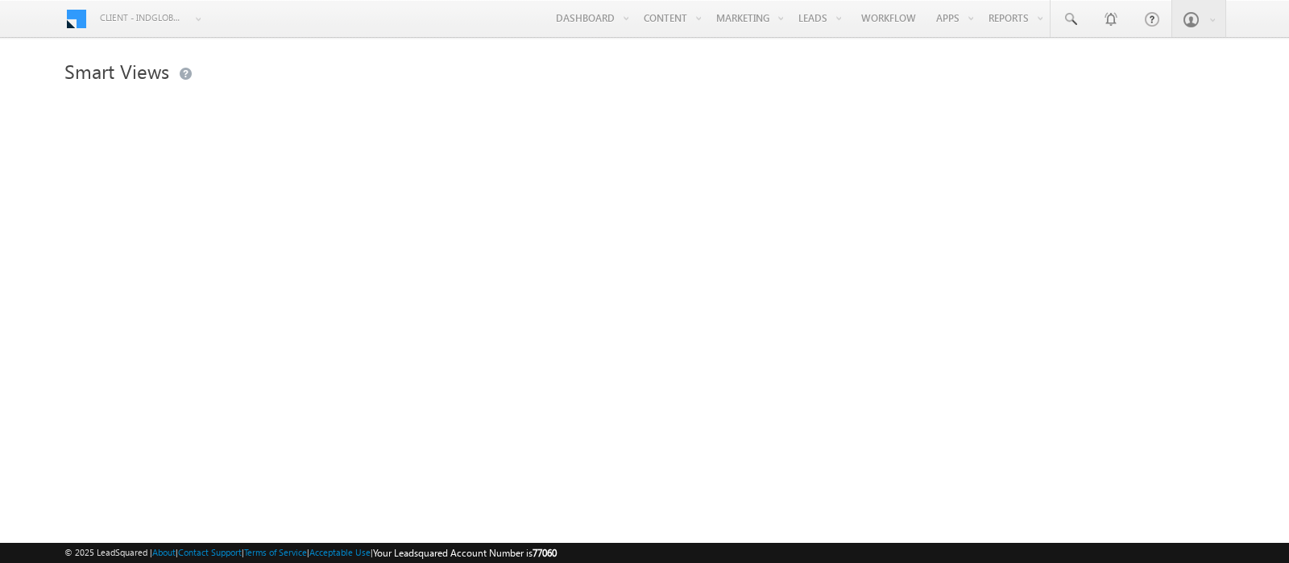  Describe the element at coordinates (276, 552) in the screenshot. I see `a: Terms of Service` at that location.